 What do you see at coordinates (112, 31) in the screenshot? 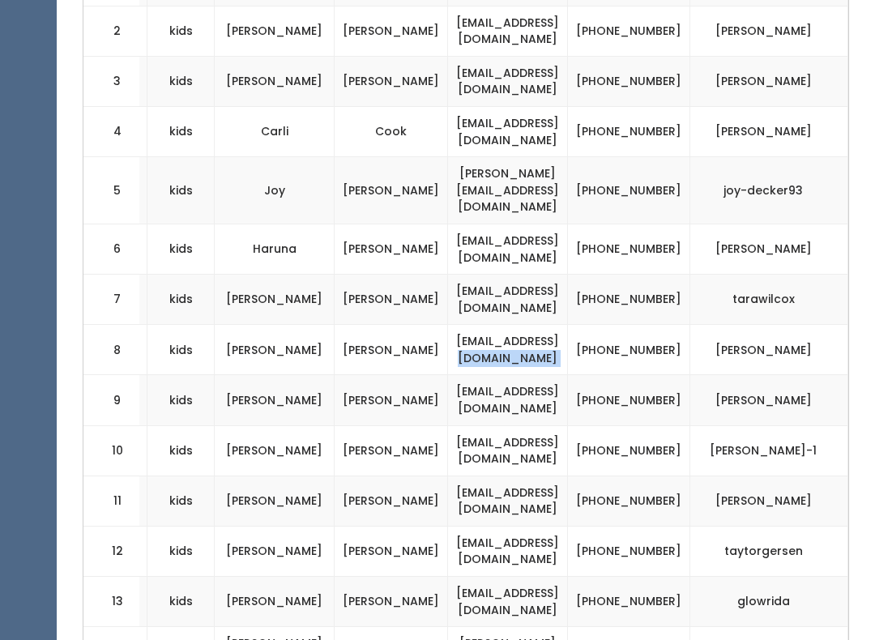
I see `td: 2` at bounding box center [112, 31].